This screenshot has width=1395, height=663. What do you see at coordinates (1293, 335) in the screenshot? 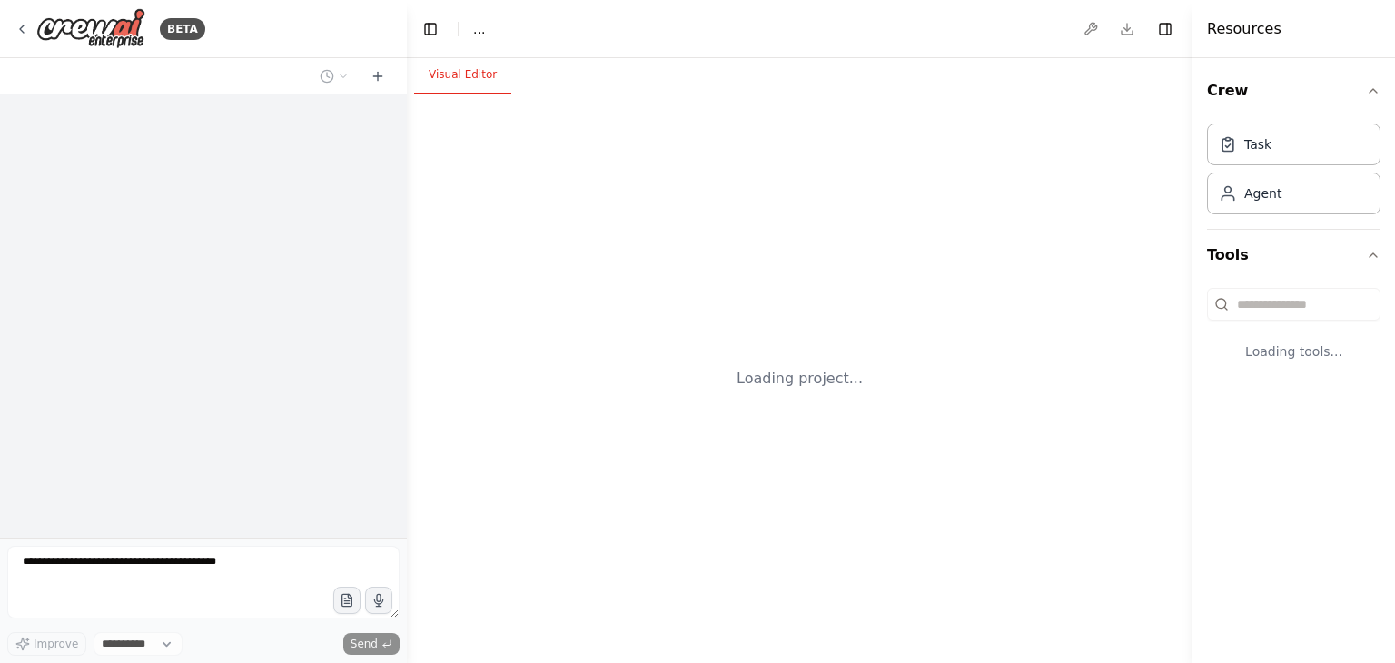
I see `div: Tools` at bounding box center [1293, 335].